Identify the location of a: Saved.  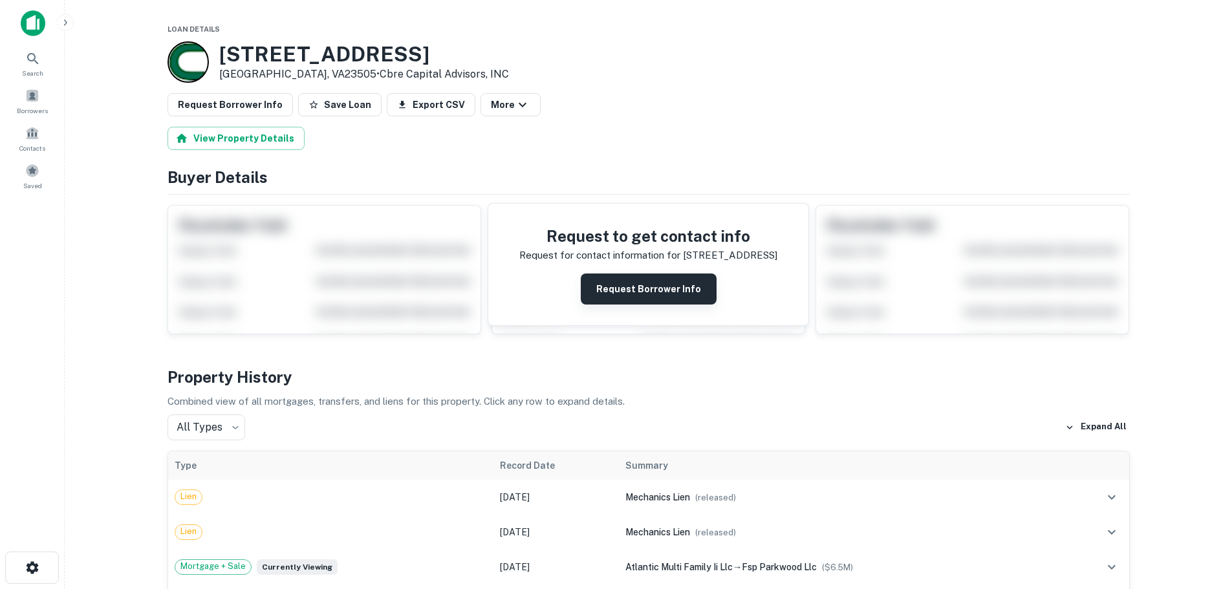
(32, 176).